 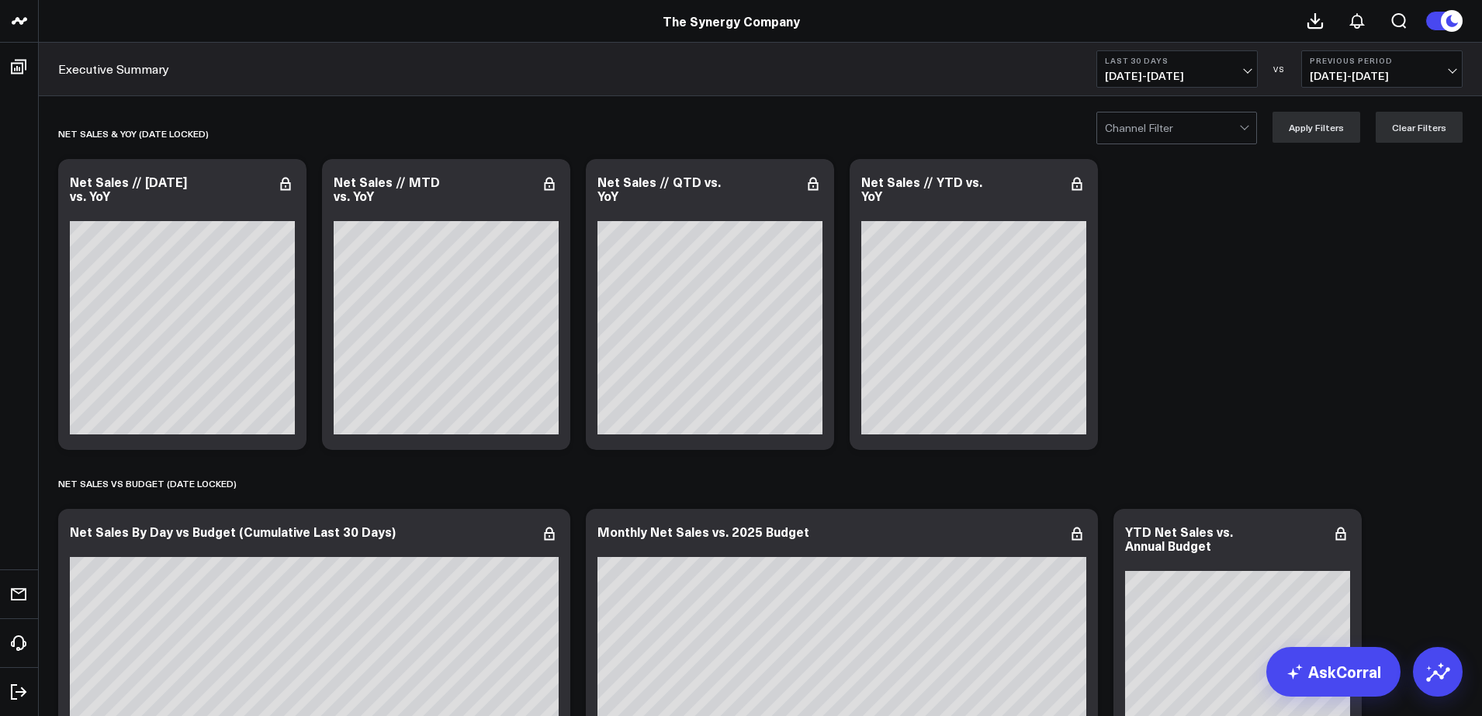 I want to click on b: Previous Period, so click(x=1382, y=61).